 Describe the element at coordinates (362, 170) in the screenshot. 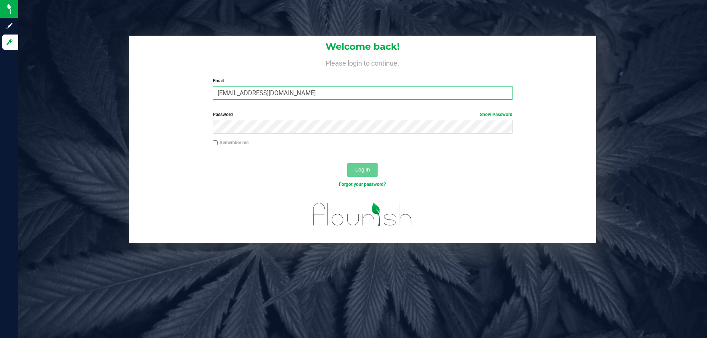

I see `span: Log In` at that location.